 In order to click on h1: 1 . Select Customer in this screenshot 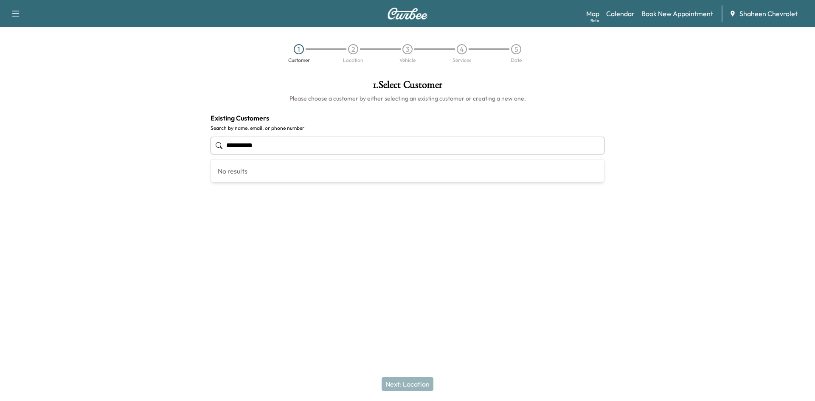, I will do `click(407, 87)`.